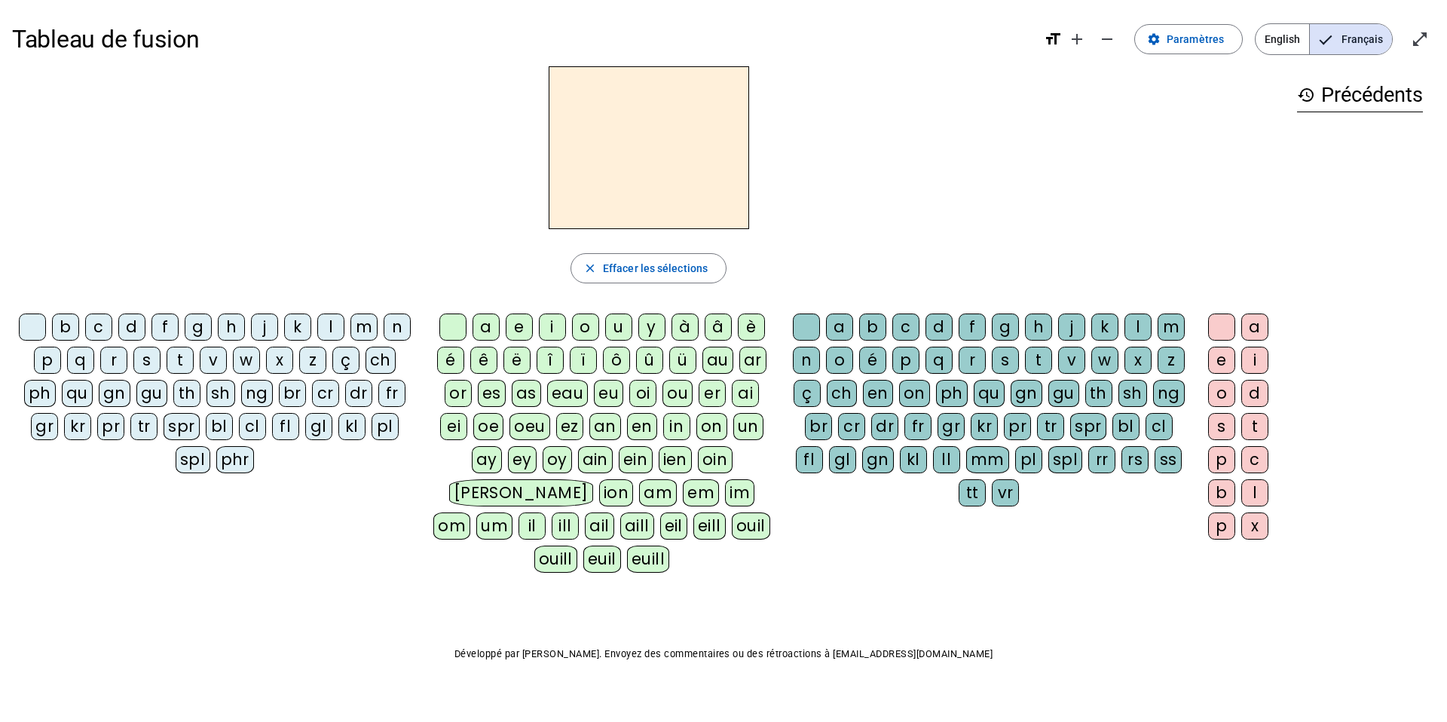 This screenshot has height=722, width=1447. Describe the element at coordinates (683, 360) in the screenshot. I see `div: ü` at that location.